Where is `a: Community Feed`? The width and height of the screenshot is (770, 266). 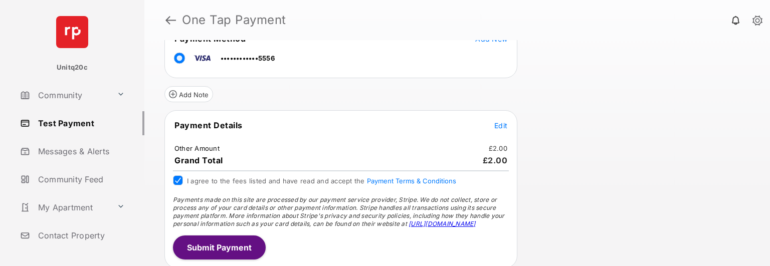
a: Community Feed is located at coordinates (80, 180).